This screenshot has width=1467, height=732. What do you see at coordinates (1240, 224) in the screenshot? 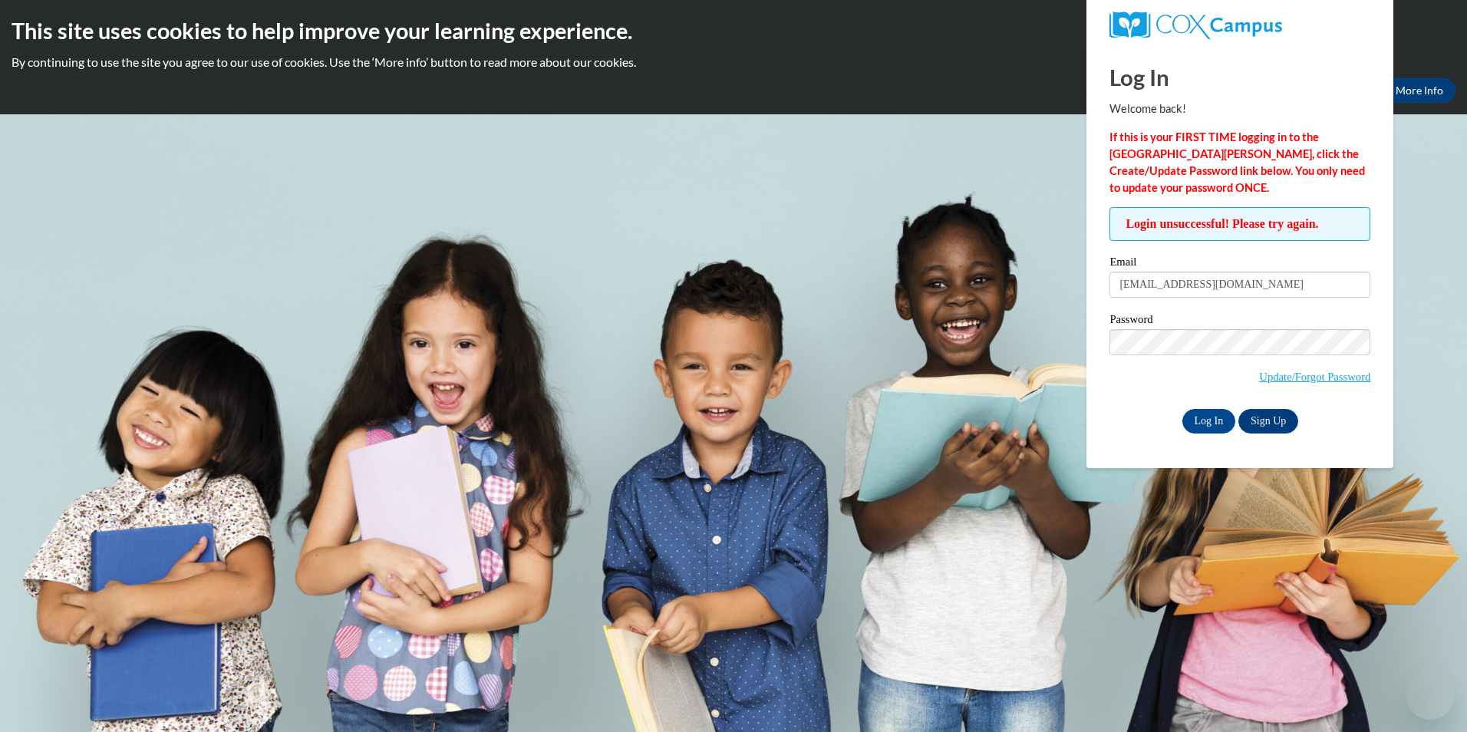
I see `span: Login unsuccessful! Please try again.` at bounding box center [1240, 224].